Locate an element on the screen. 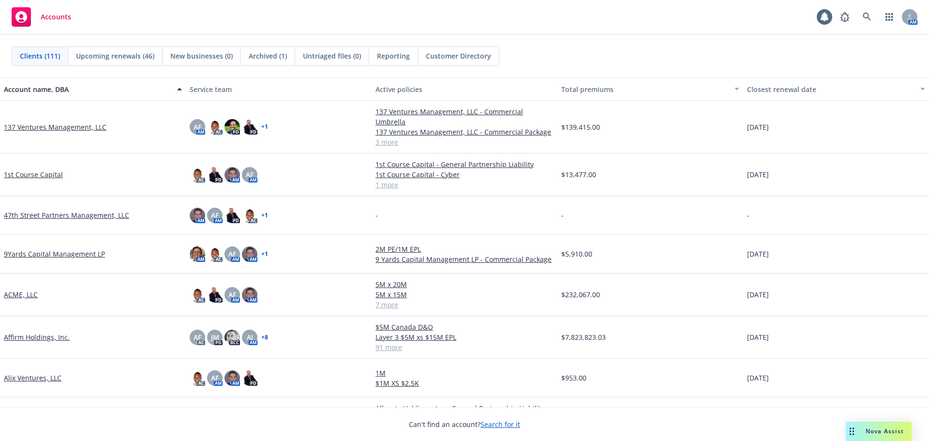 The height and width of the screenshot is (441, 929). button: Nova Assist is located at coordinates (879, 431).